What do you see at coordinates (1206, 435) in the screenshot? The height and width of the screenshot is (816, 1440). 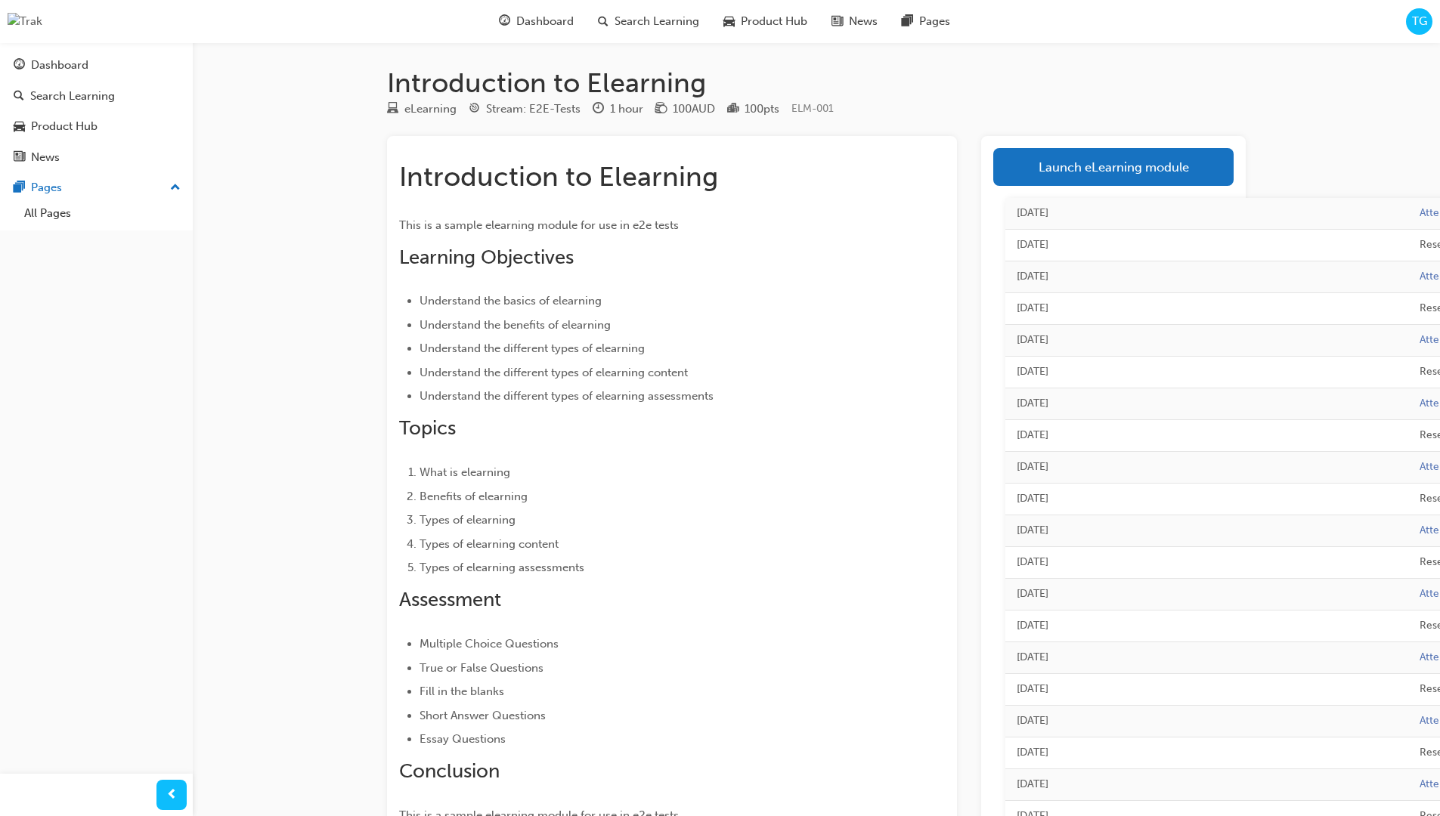 I see `div: Tue Aug 26 2025 03:45:48 GMT+0000 (Coordinated Universal Time)` at bounding box center [1206, 435].